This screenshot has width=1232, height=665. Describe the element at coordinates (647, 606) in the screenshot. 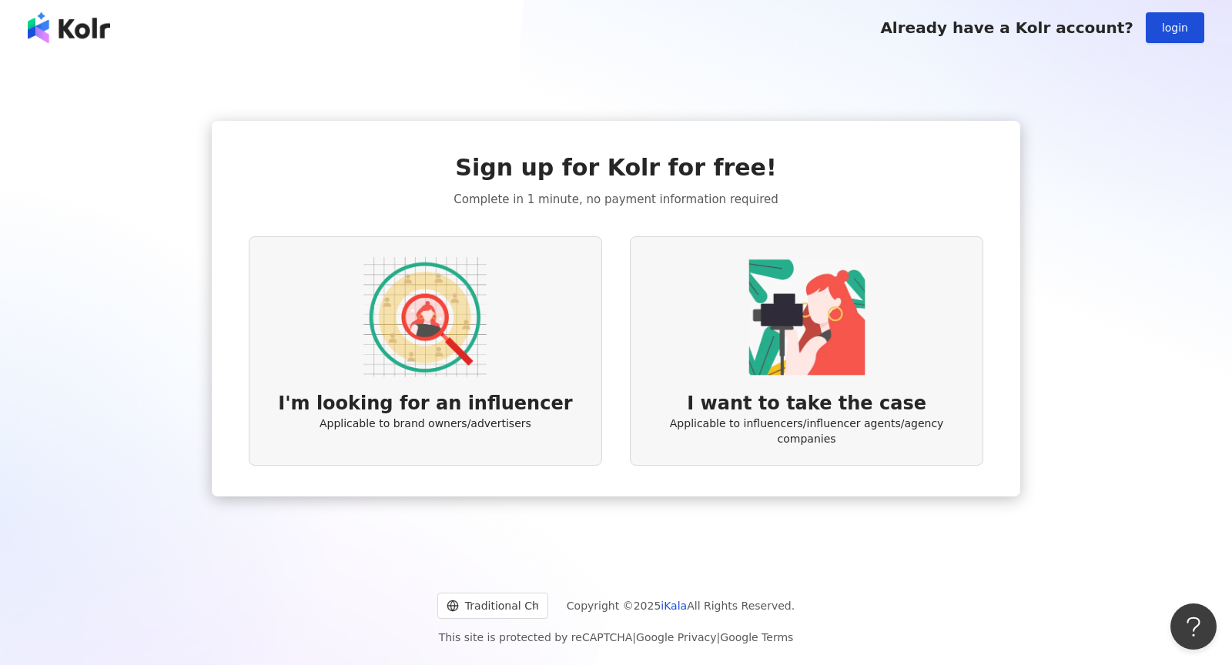

I see `font: 2025` at that location.